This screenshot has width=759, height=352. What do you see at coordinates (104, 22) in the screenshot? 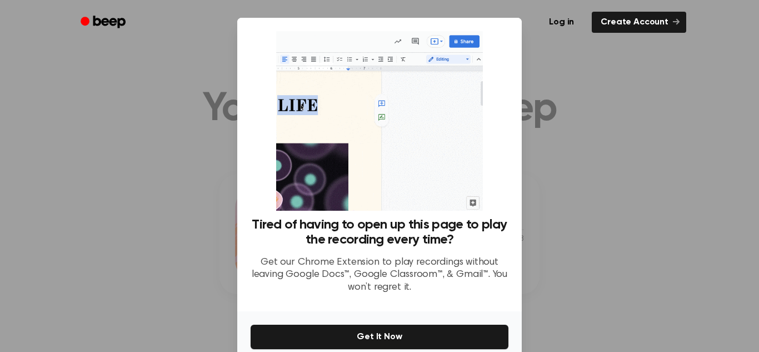
I see `a: Beep` at bounding box center [104, 22].